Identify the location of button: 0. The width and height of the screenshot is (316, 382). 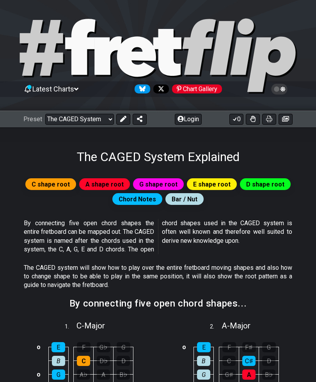
(237, 119).